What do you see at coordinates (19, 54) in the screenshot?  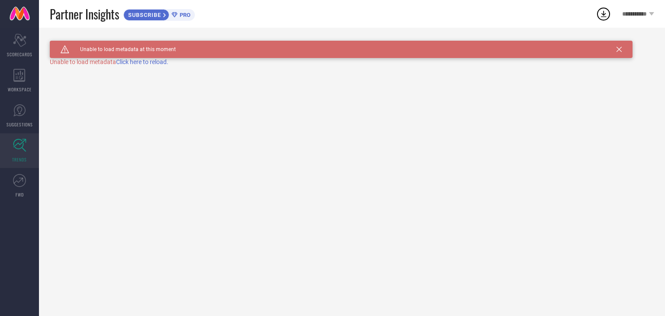 I see `span: SCORECARDS` at bounding box center [19, 54].